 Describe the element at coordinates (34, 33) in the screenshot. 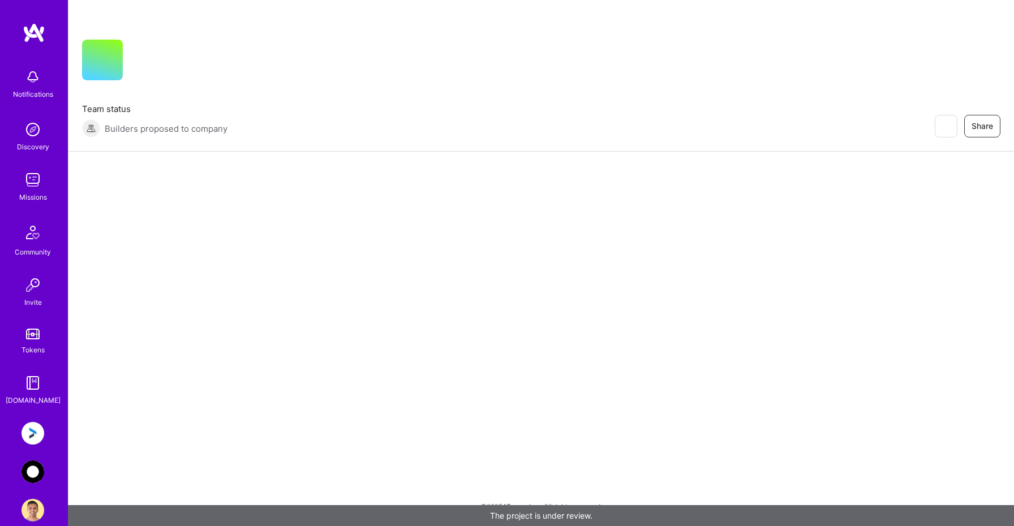

I see `img: logo` at that location.